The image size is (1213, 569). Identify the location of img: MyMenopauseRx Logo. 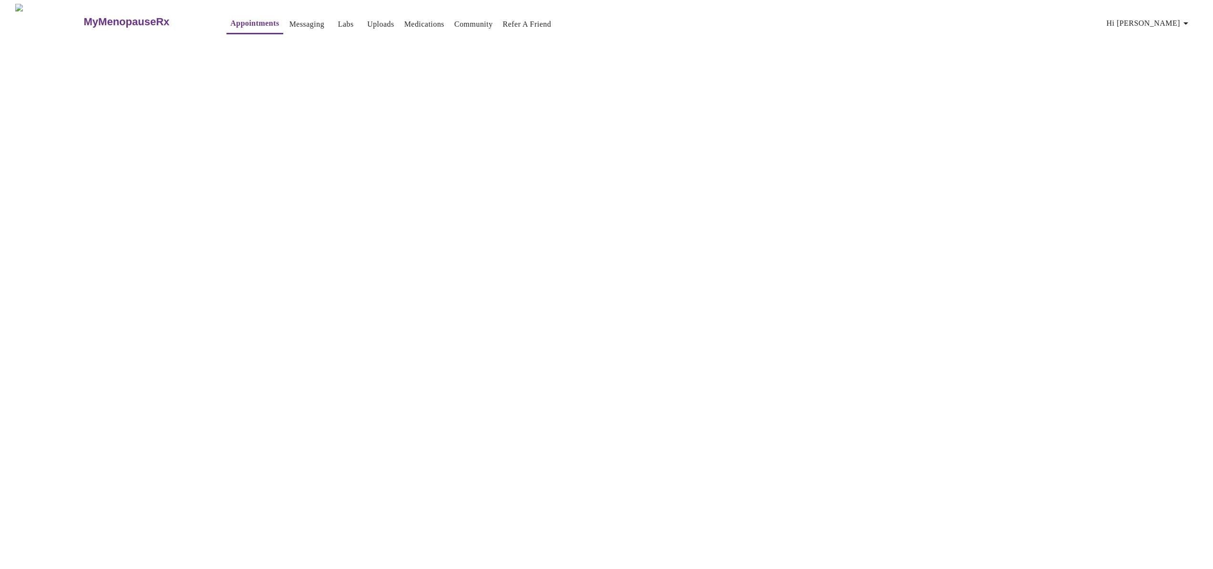
(49, 21).